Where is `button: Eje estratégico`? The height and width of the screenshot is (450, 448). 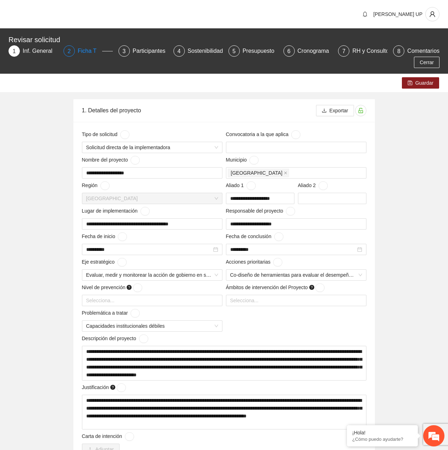
button: Eje estratégico is located at coordinates (122, 262).